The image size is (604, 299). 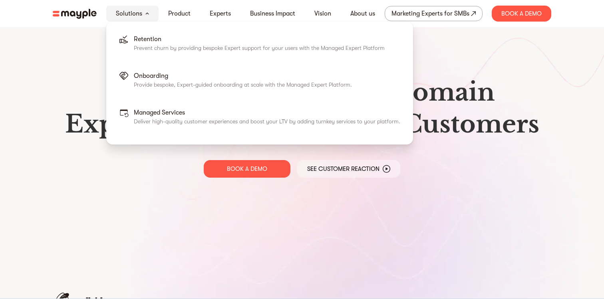 What do you see at coordinates (272, 14) in the screenshot?
I see `a: Business Impact` at bounding box center [272, 14].